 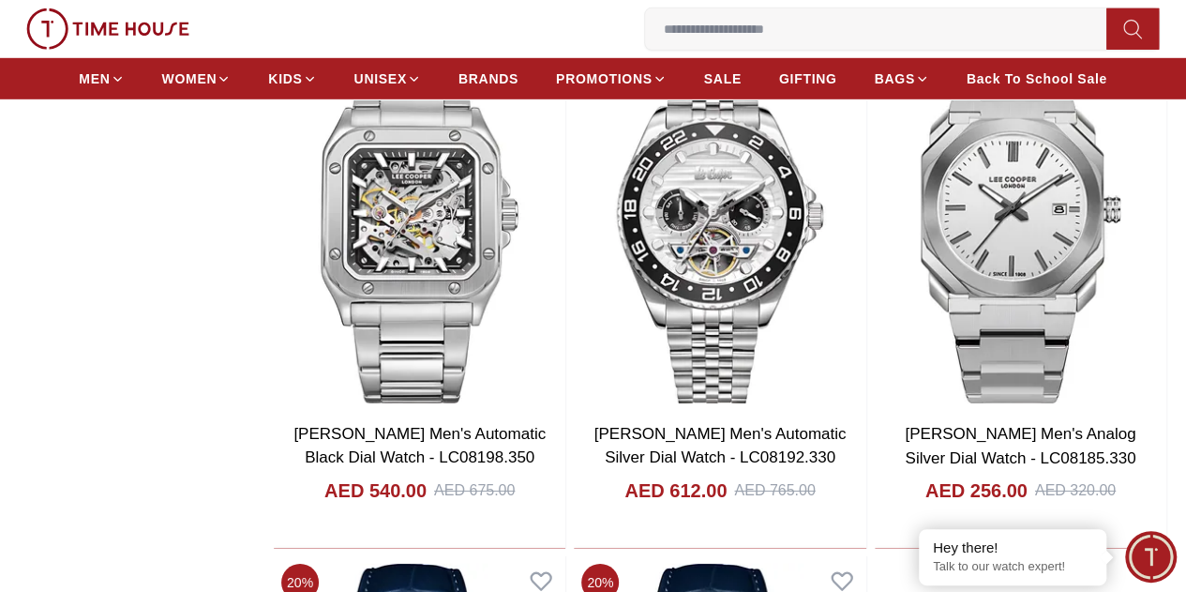 I want to click on span: KIDS, so click(x=285, y=79).